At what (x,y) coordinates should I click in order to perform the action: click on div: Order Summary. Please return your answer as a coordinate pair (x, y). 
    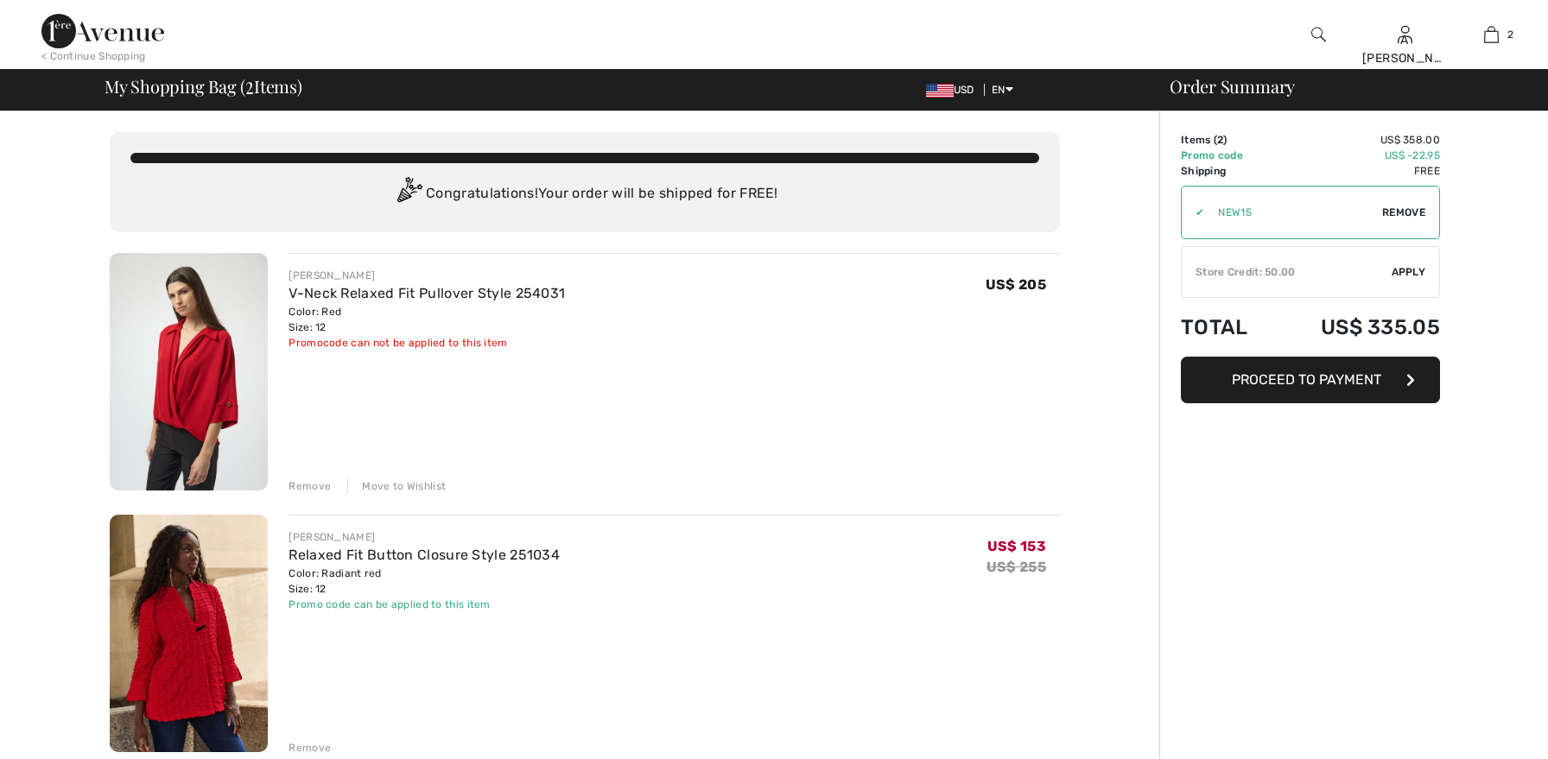
    Looking at the image, I should click on (1343, 86).